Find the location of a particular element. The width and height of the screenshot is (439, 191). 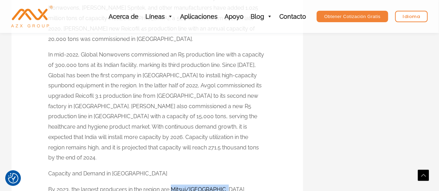

img: Revisit consent button is located at coordinates (13, 178).